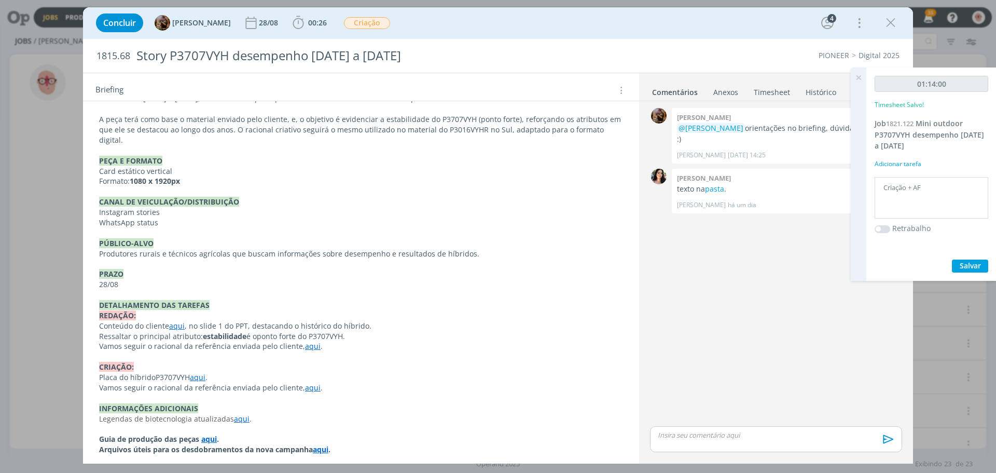  What do you see at coordinates (834, 55) in the screenshot?
I see `a: PIONEER` at bounding box center [834, 55].